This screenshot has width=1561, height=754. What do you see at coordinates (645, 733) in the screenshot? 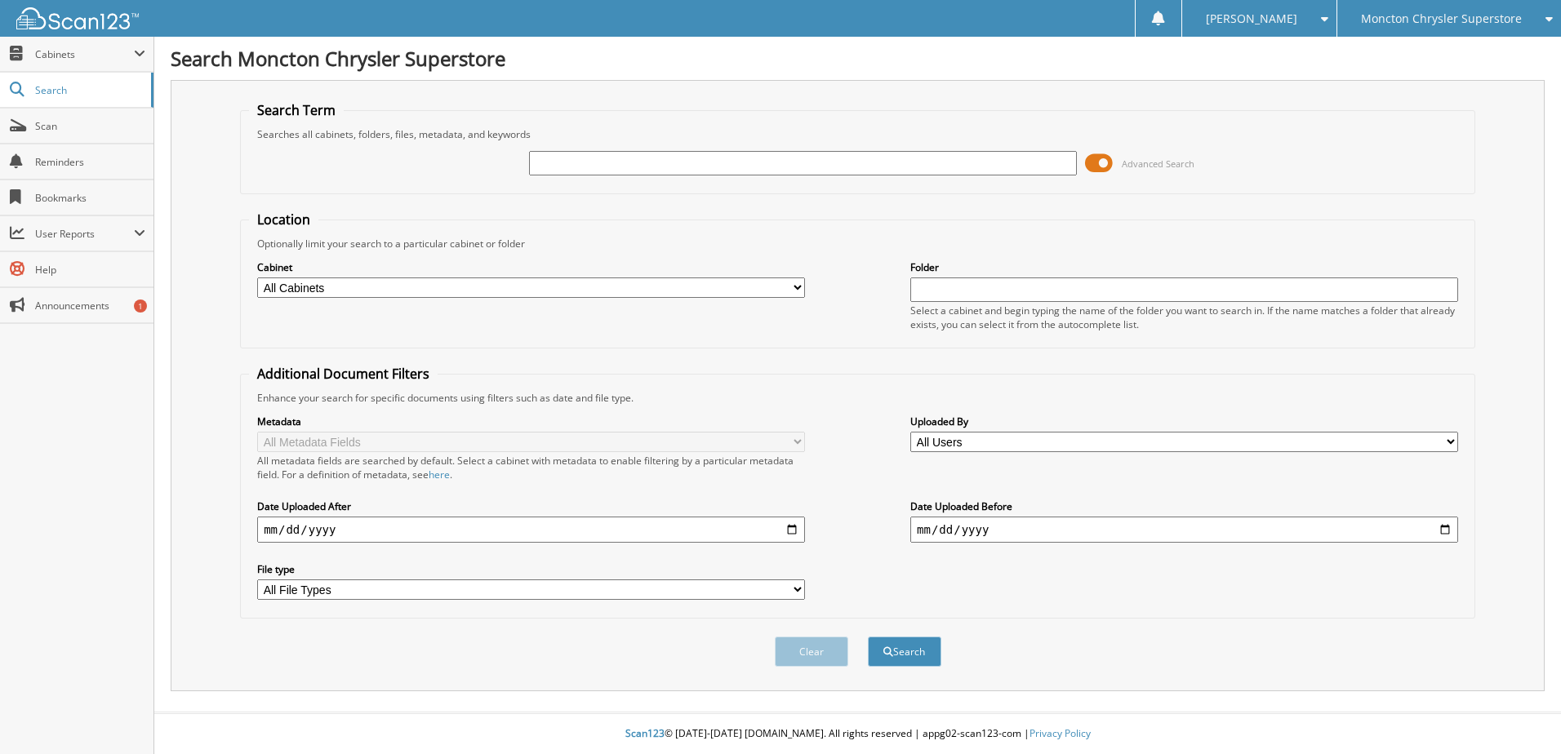
I see `span: Scan123` at bounding box center [645, 733].